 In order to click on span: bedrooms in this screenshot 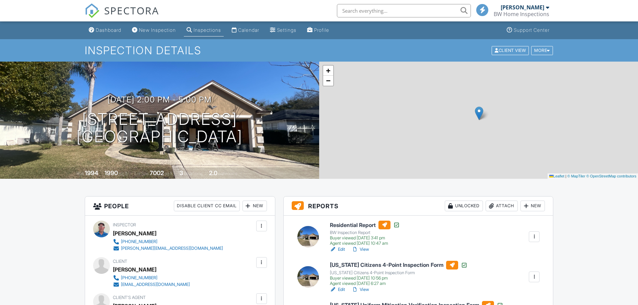, I will do `click(193, 174)`.